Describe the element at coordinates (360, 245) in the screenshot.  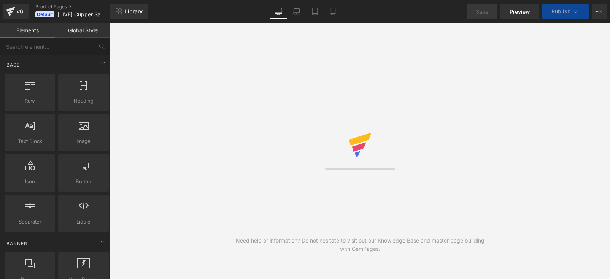
I see `div: Need help or information? Do not hesitate to visit out our Knowledge Base and master page buildin...` at that location.